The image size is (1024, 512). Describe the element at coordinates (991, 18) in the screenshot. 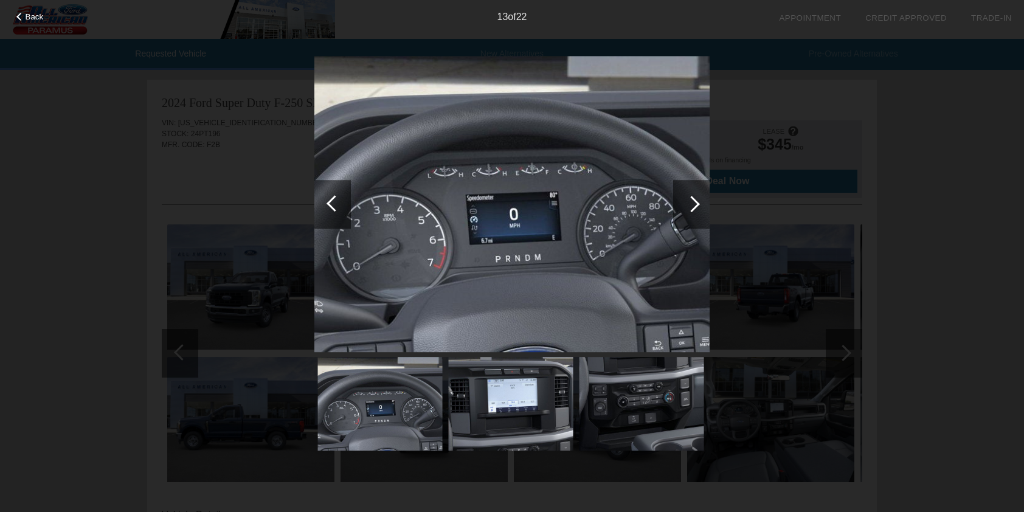

I see `a: Trade-In` at that location.